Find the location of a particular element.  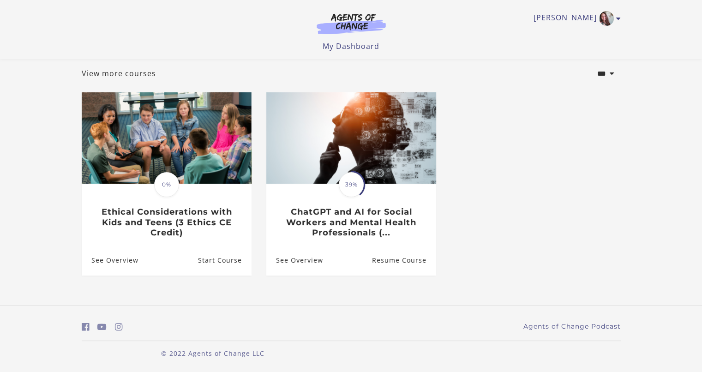

a: My Dashboard is located at coordinates (351, 46).